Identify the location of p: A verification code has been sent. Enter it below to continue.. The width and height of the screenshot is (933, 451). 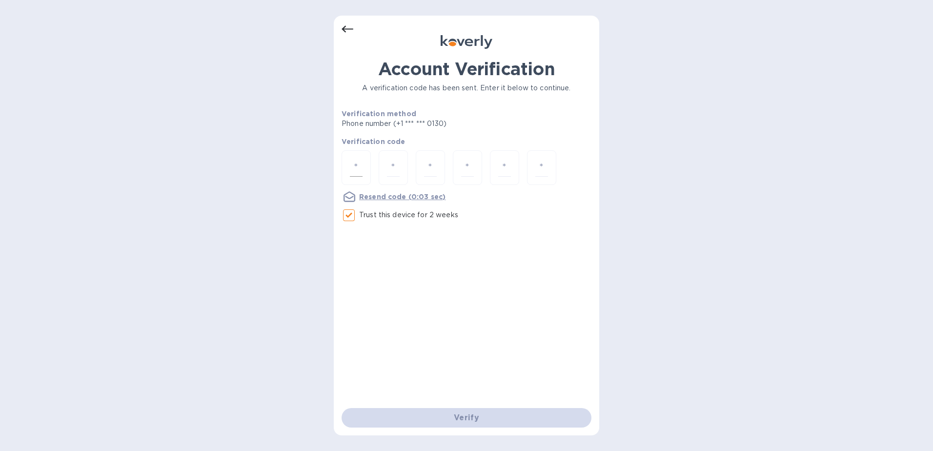
(467, 88).